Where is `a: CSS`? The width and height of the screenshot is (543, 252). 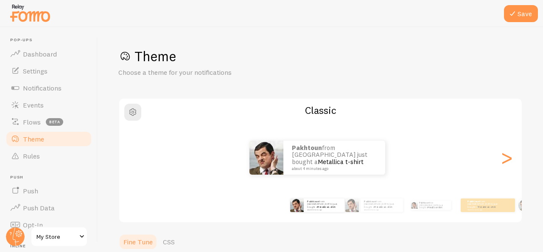 a: CSS is located at coordinates (169, 241).